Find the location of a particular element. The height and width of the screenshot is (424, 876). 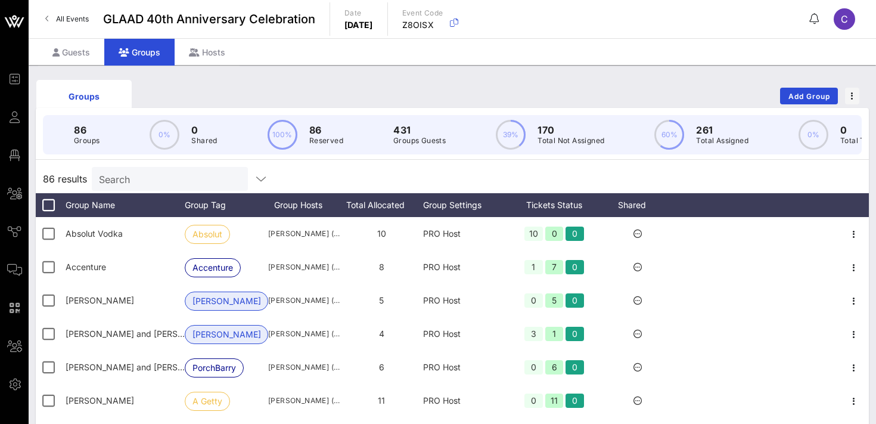

p: Shared is located at coordinates (204, 141).